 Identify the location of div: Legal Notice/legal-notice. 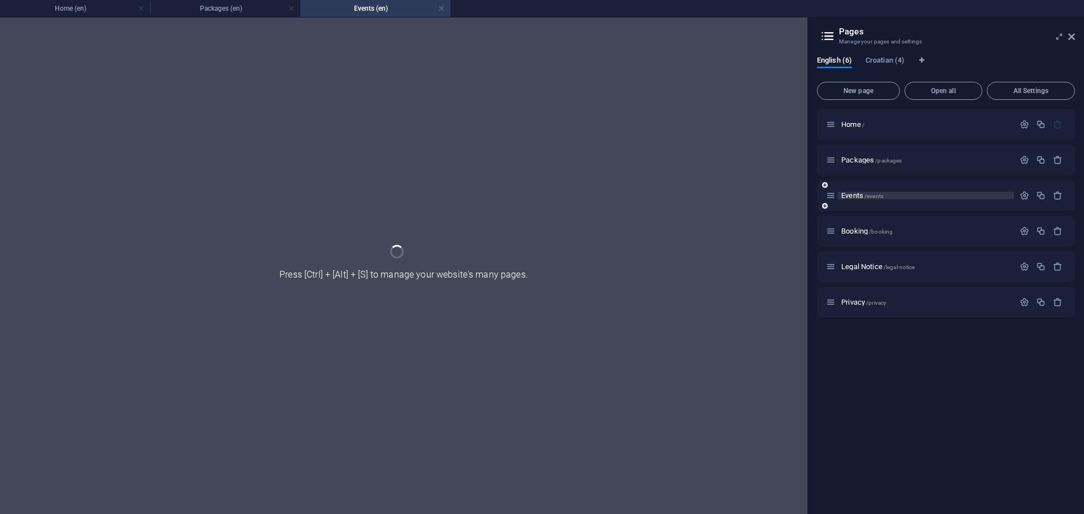
(926, 266).